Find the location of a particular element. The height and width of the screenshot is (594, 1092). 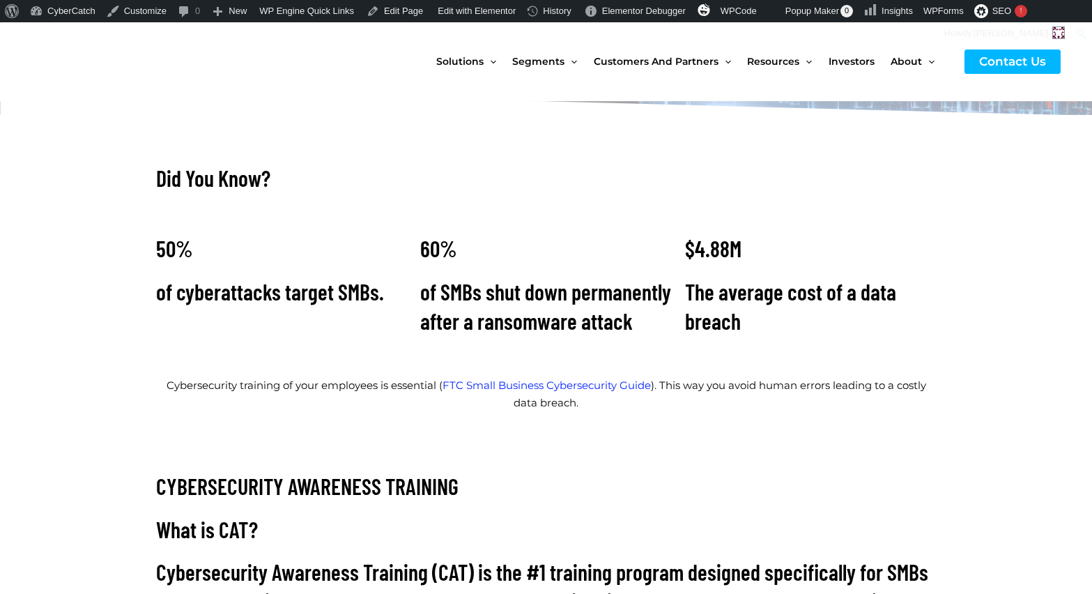

span: Solutions is located at coordinates (460, 61).